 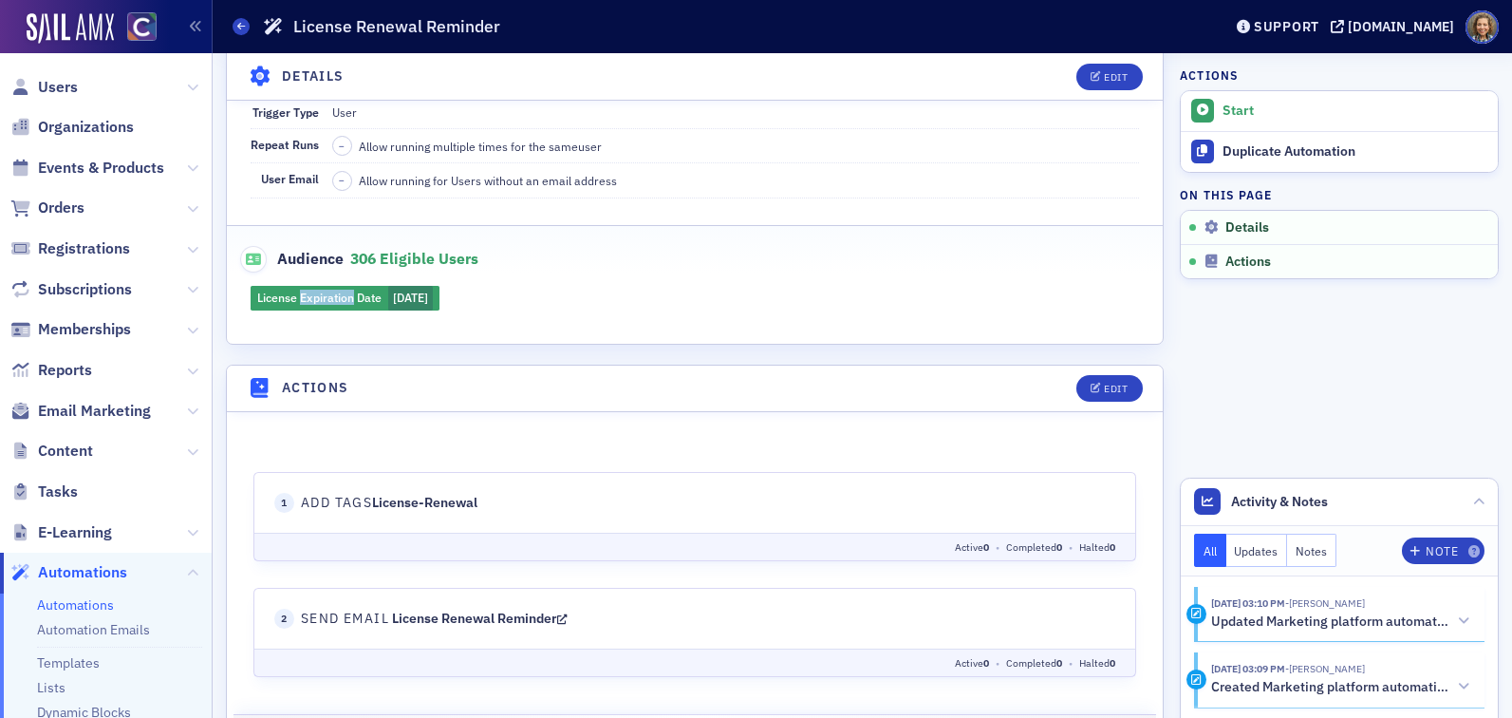 I want to click on span: E-Learning, so click(x=75, y=533).